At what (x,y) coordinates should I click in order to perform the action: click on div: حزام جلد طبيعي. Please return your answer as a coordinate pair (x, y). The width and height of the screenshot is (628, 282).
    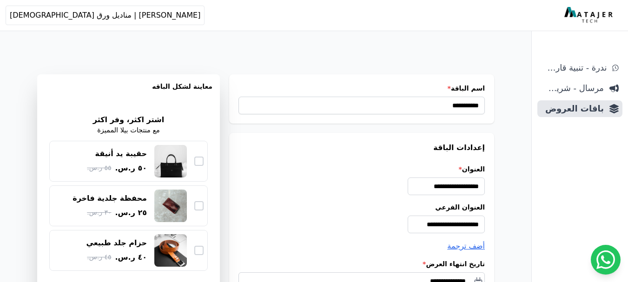
    Looking at the image, I should click on (117, 243).